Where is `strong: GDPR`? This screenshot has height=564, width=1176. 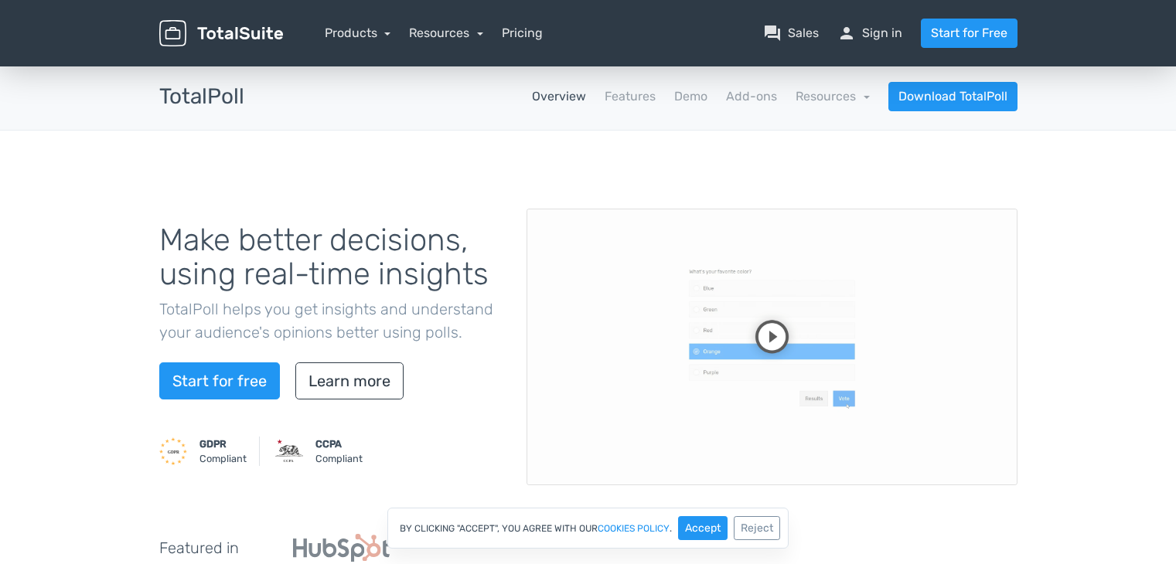 strong: GDPR is located at coordinates (213, 444).